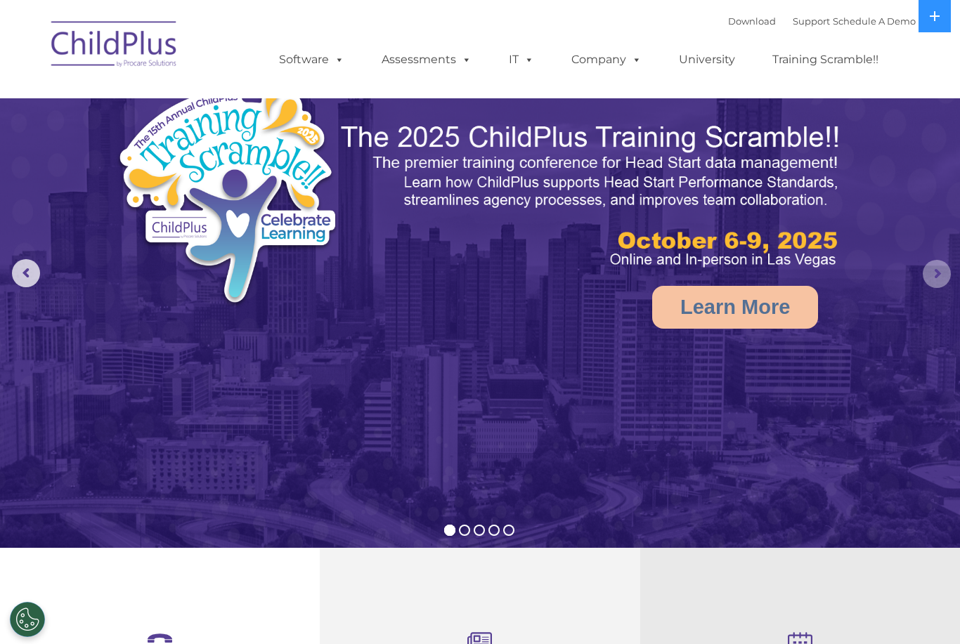 This screenshot has height=644, width=960. I want to click on a: University, so click(707, 60).